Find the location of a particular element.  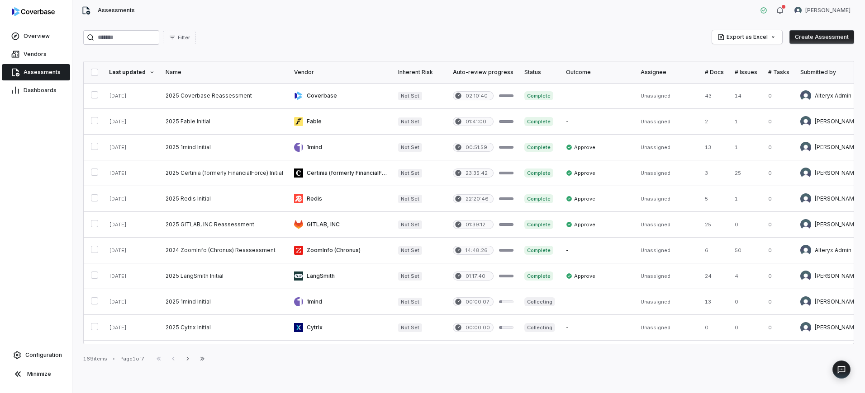

div: Vendor is located at coordinates (341, 72).